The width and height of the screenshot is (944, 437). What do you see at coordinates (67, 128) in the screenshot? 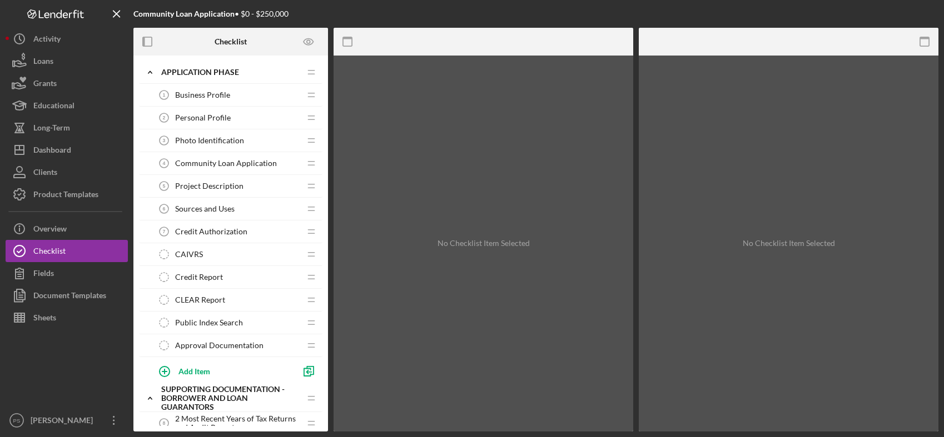
I see `button: Long-Term` at bounding box center [67, 128].